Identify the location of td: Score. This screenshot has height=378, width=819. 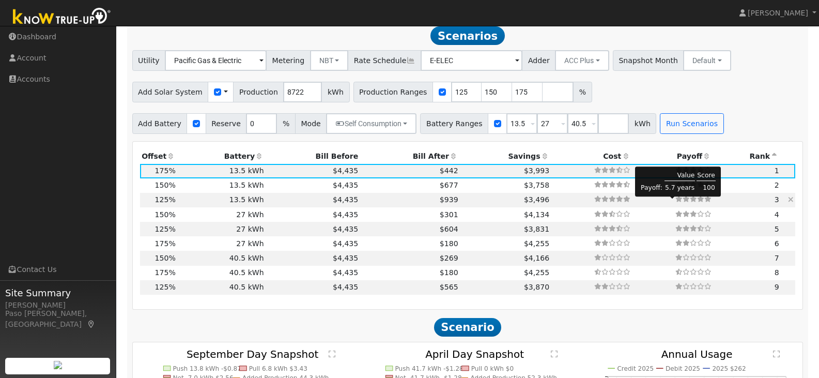
(705, 175).